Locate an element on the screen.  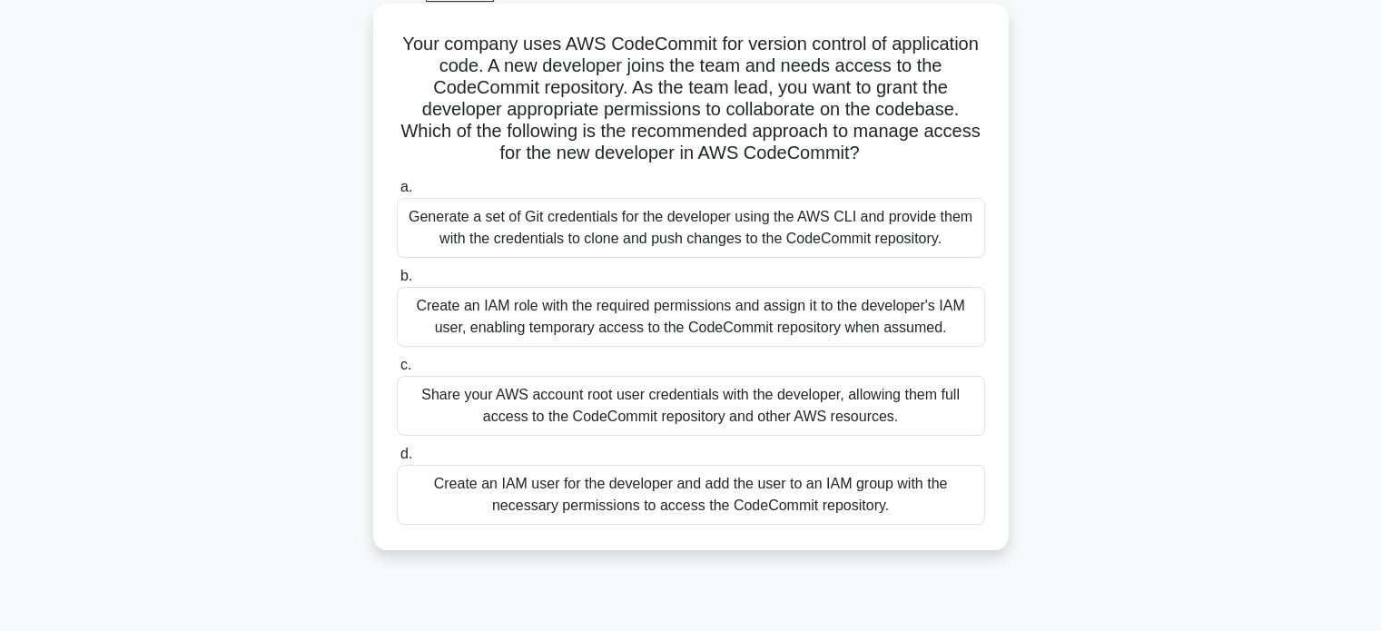
div: Share your AWS account root user credentials with the developer, allowing them full access to the... is located at coordinates (691, 406).